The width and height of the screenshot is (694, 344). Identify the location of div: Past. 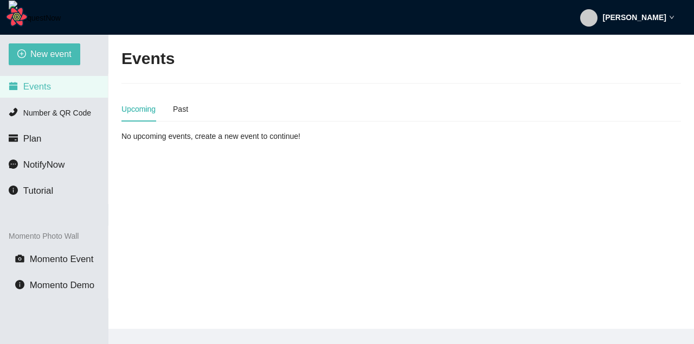
(180, 109).